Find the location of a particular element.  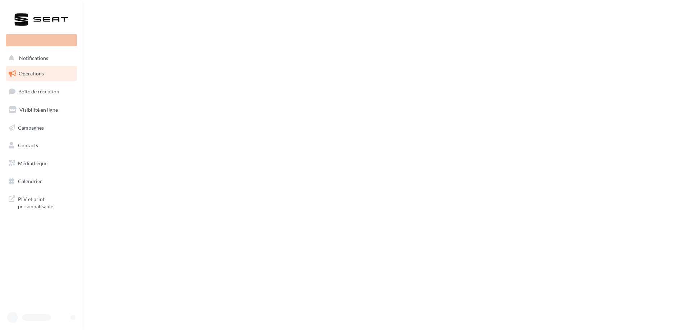

a: PLV et print personnalisable is located at coordinates (41, 202).